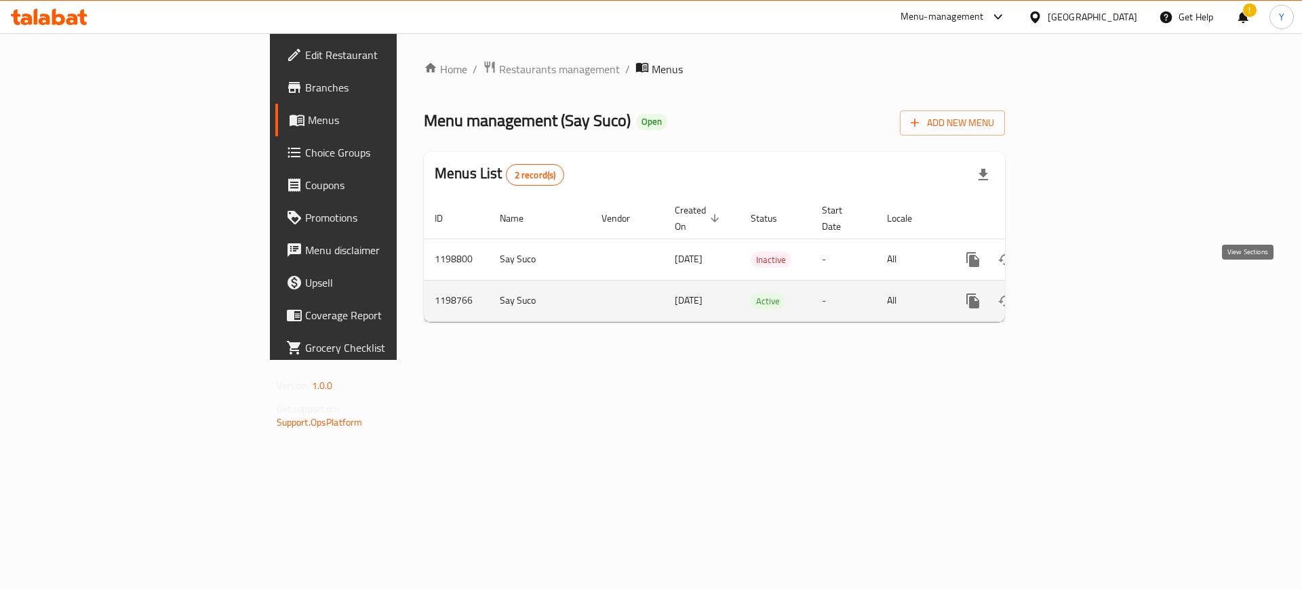 Image resolution: width=1302 pixels, height=589 pixels. What do you see at coordinates (390, 185) in the screenshot?
I see `span: Coupons` at bounding box center [390, 185].